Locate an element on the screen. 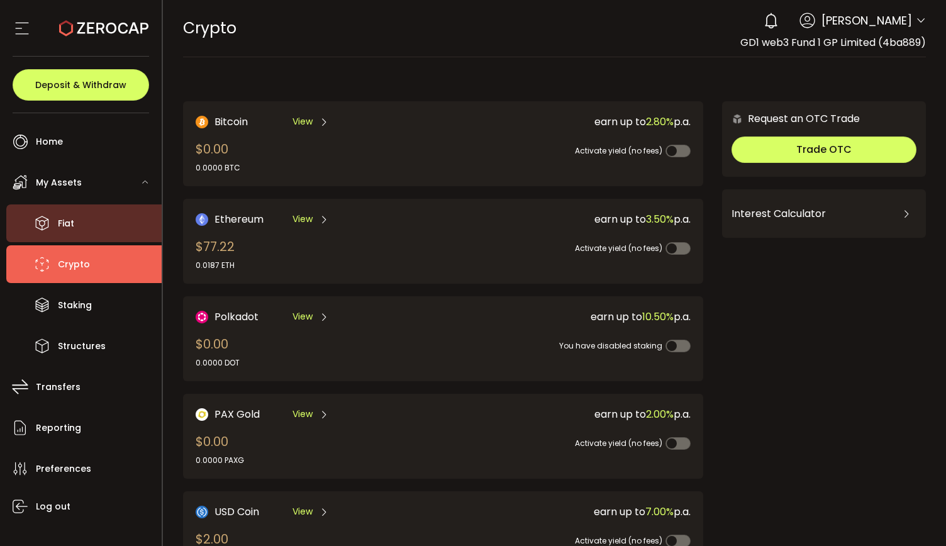 The height and width of the screenshot is (546, 946). span: Bitcoin is located at coordinates (231, 121).